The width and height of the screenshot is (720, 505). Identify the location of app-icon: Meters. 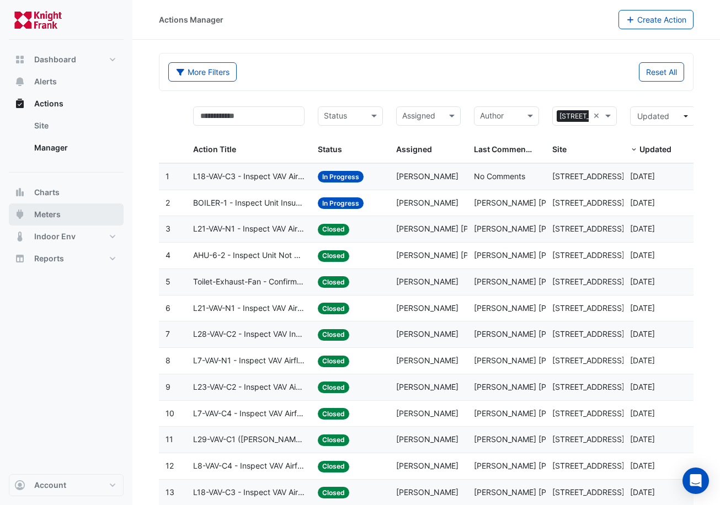
(20, 215).